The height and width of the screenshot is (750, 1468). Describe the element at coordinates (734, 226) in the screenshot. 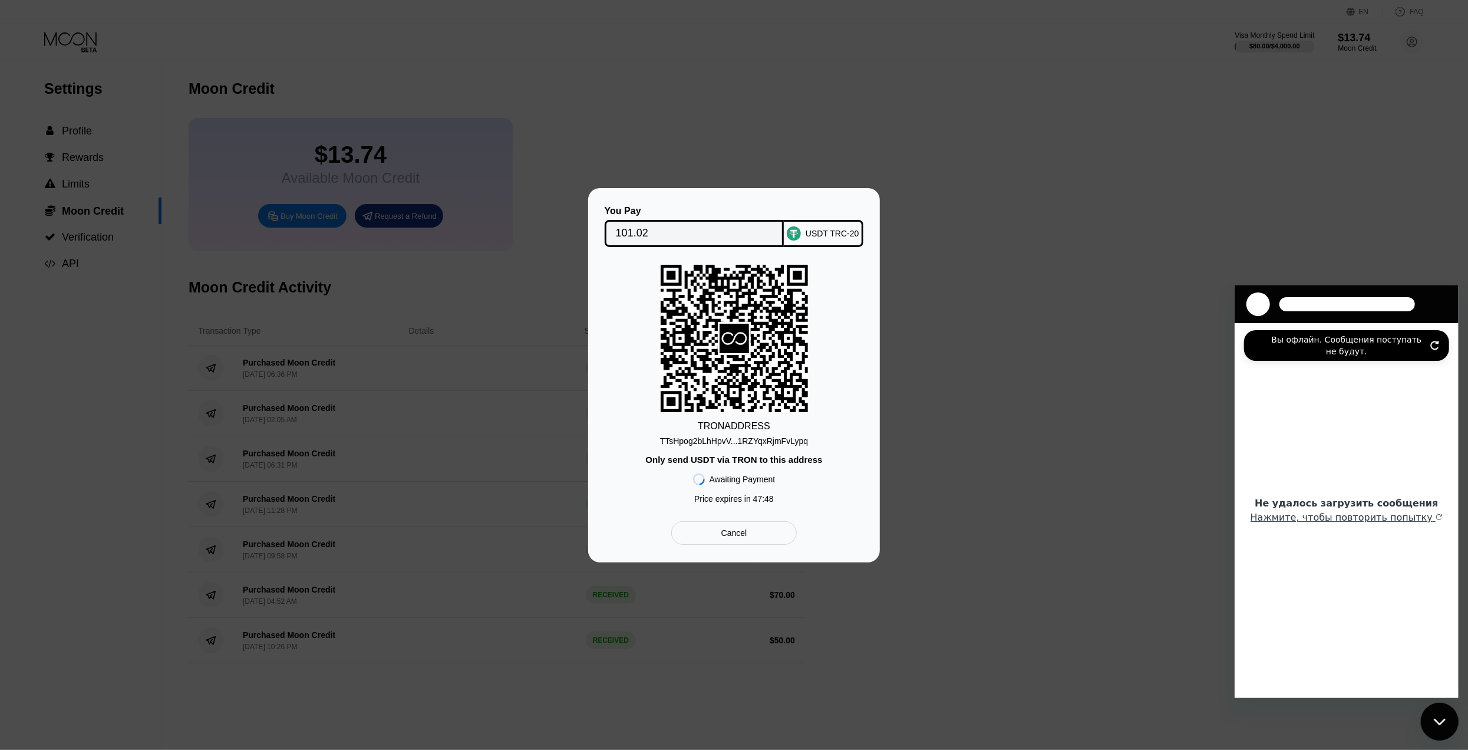

I see `div: You PayUSDT TRC-20` at that location.